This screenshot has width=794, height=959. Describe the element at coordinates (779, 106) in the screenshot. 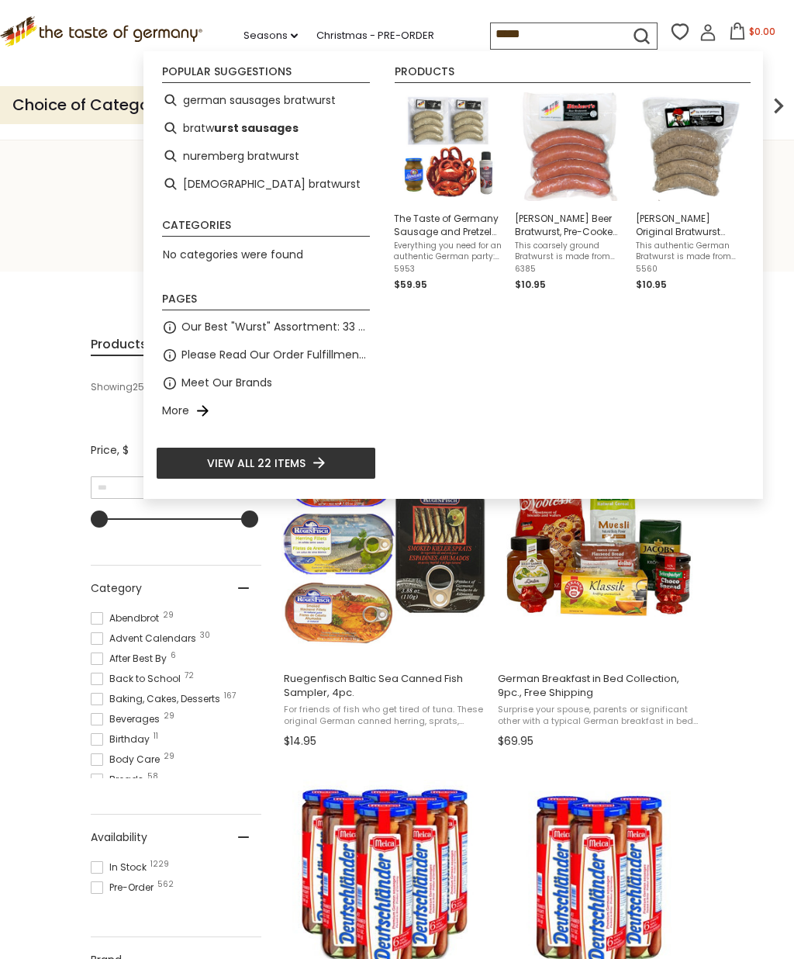

I see `img: next arrow` at that location.